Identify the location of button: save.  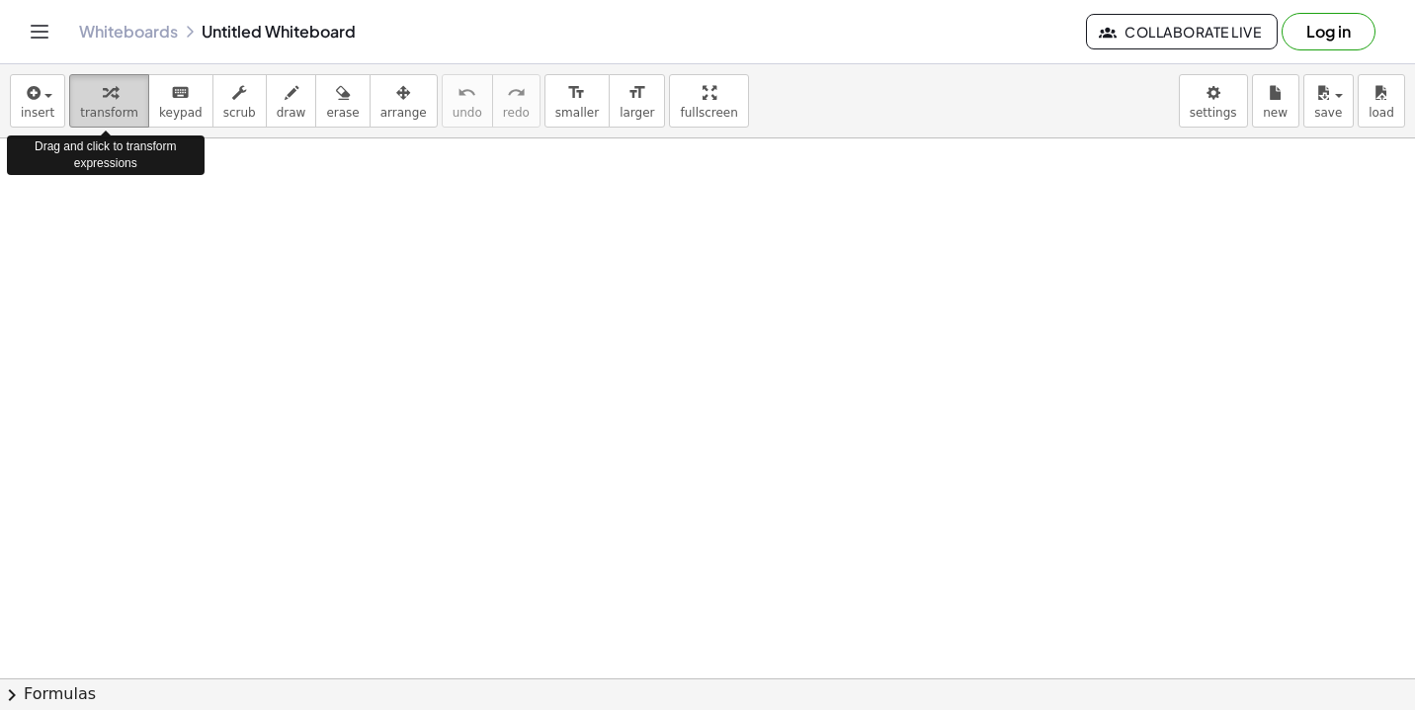
(1328, 101).